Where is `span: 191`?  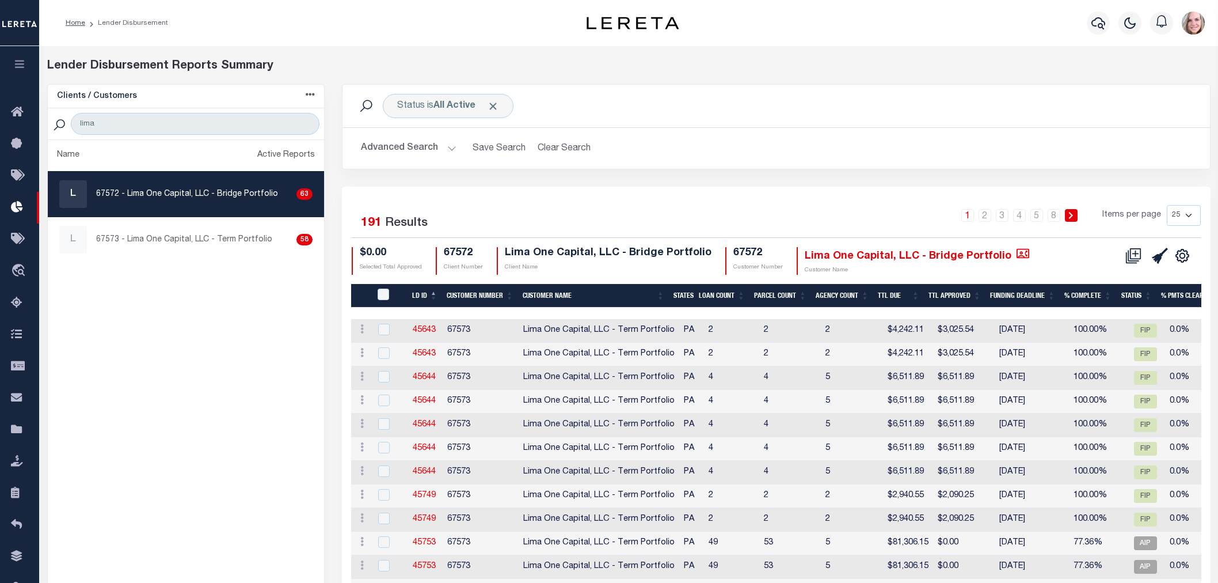 span: 191 is located at coordinates (371, 223).